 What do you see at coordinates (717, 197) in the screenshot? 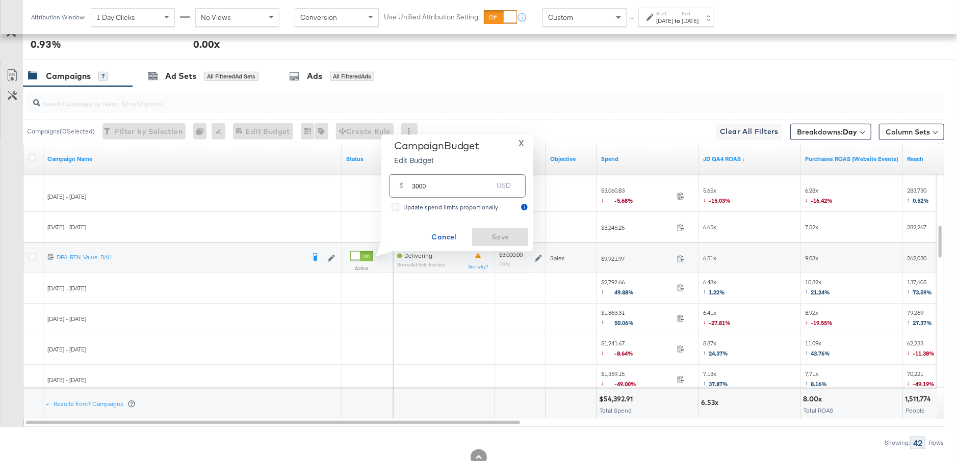
I see `span: 5.65x` at bounding box center [717, 197].